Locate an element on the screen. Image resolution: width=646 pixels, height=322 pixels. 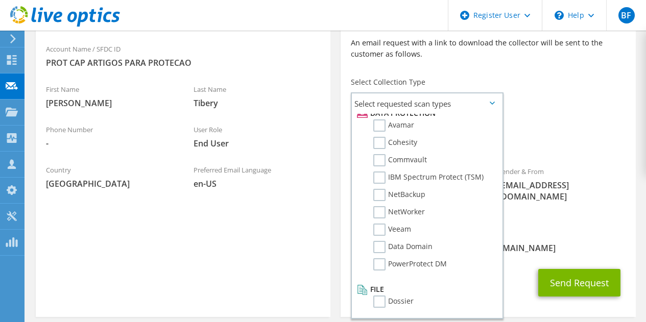
div: Phone Number is located at coordinates (109, 136).